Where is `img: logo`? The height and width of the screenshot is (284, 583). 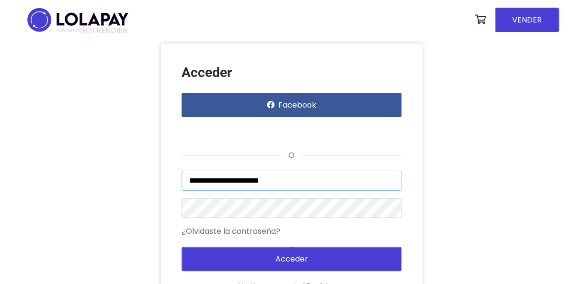
img: logo is located at coordinates (78, 20).